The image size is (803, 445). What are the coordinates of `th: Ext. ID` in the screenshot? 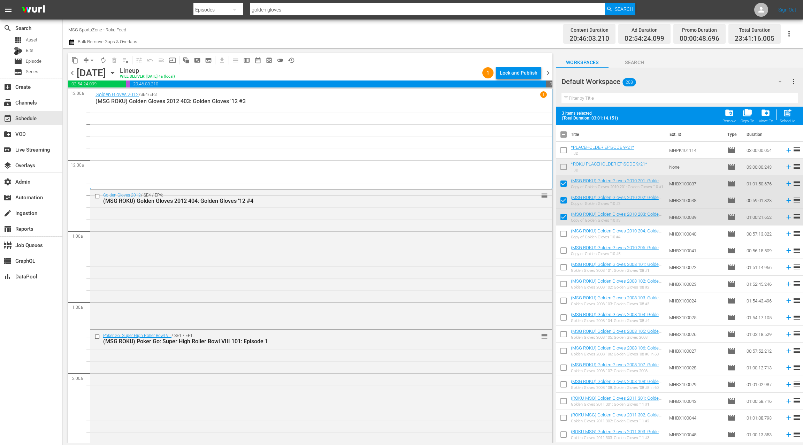 It's located at (695, 135).